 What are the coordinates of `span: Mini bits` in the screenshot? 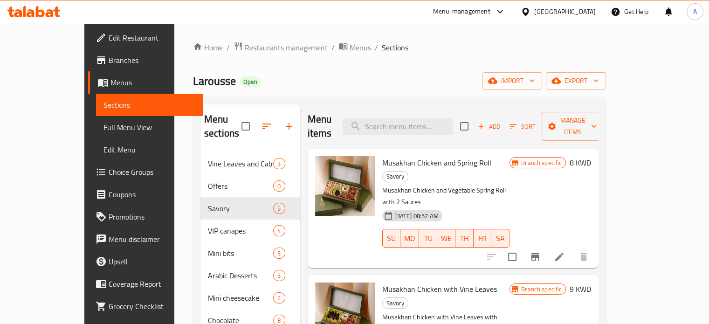 It's located at (241, 253).